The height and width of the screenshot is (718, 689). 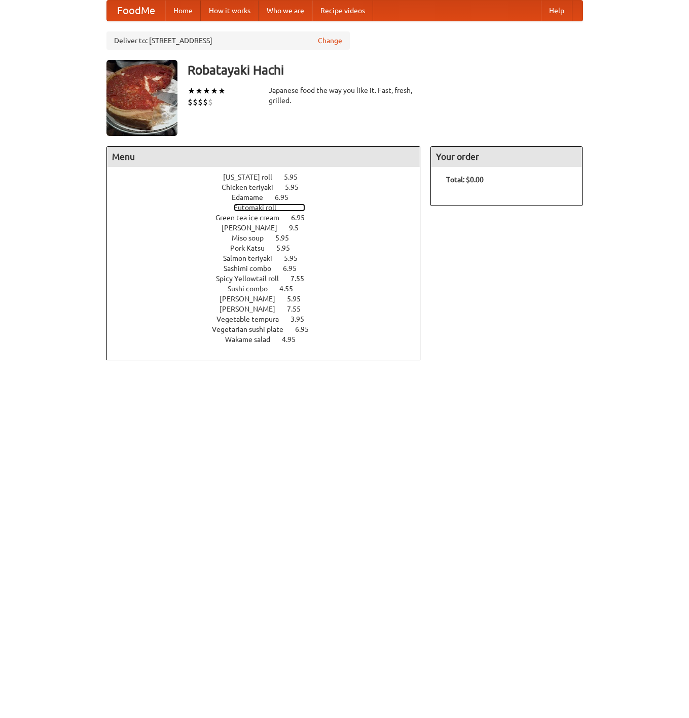 What do you see at coordinates (269, 207) in the screenshot?
I see `a: Futomaki roll` at bounding box center [269, 207].